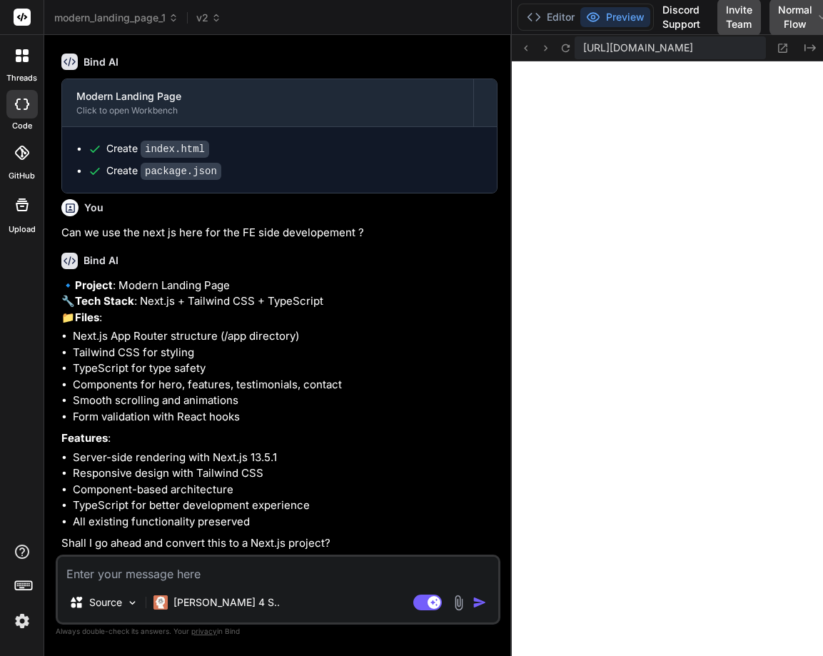  Describe the element at coordinates (285, 522) in the screenshot. I see `li: All existing functionality preserved` at that location.